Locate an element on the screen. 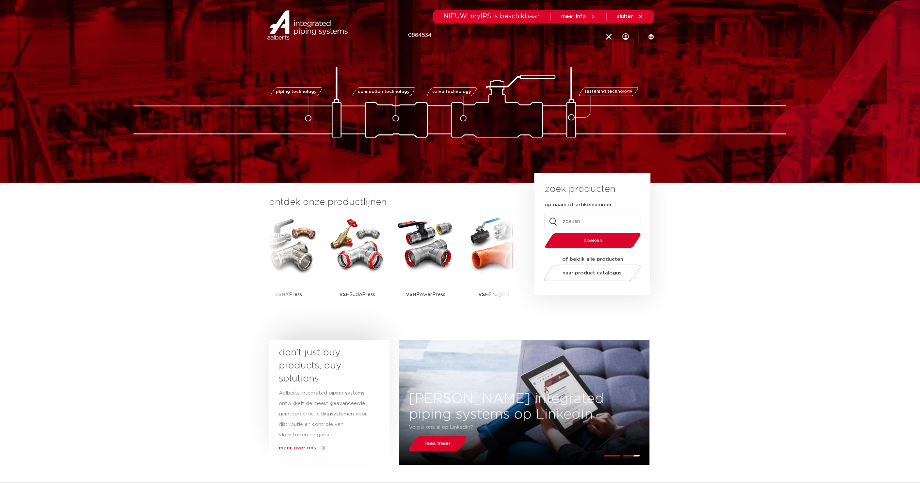 Image resolution: width=920 pixels, height=483 pixels. strong: of bekijk alle producten is located at coordinates (593, 259).